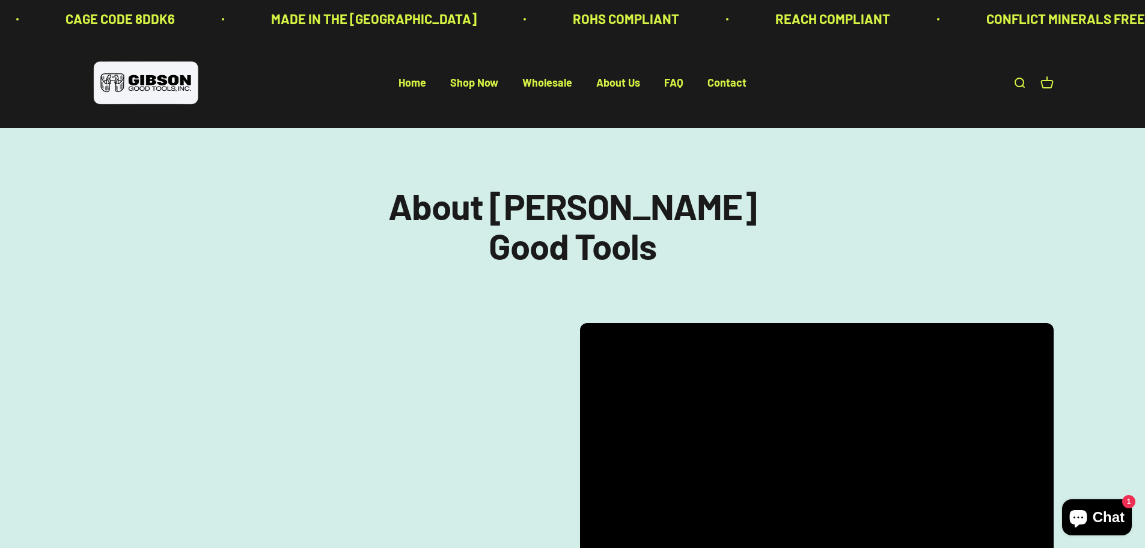 The height and width of the screenshot is (548, 1145). What do you see at coordinates (626, 19) in the screenshot?
I see `p: ROHS COMPLIANT` at bounding box center [626, 19].